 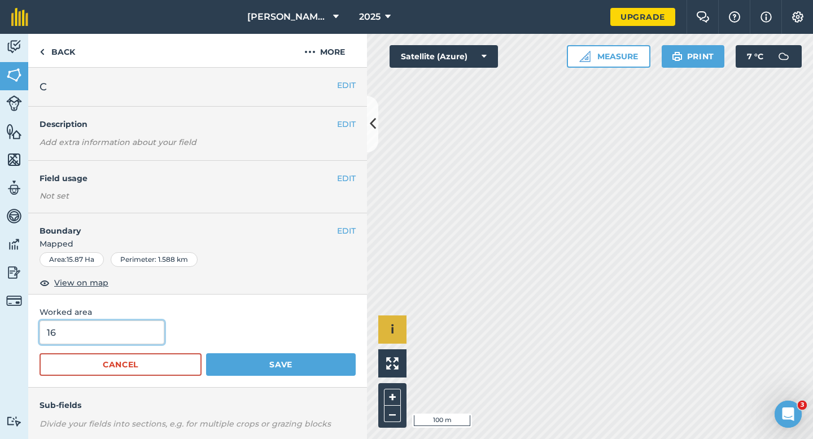 What do you see at coordinates (585, 56) in the screenshot?
I see `img: Ruler icon` at bounding box center [585, 56].